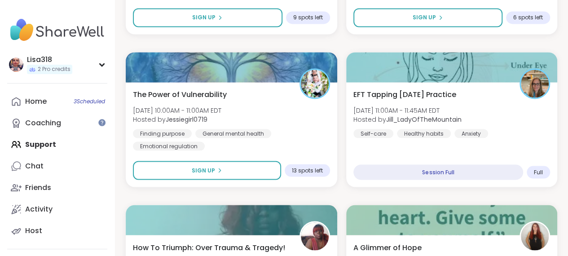 The width and height of the screenshot is (568, 256). Describe the element at coordinates (57, 101) in the screenshot. I see `a: Home3Scheduled` at that location.